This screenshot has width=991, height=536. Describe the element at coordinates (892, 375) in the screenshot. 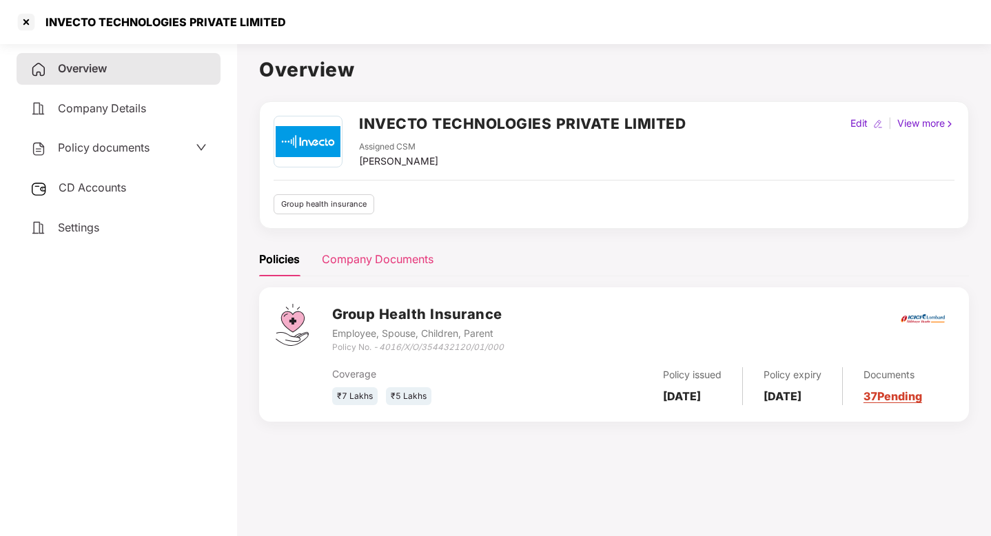

I see `div: Documents` at that location.